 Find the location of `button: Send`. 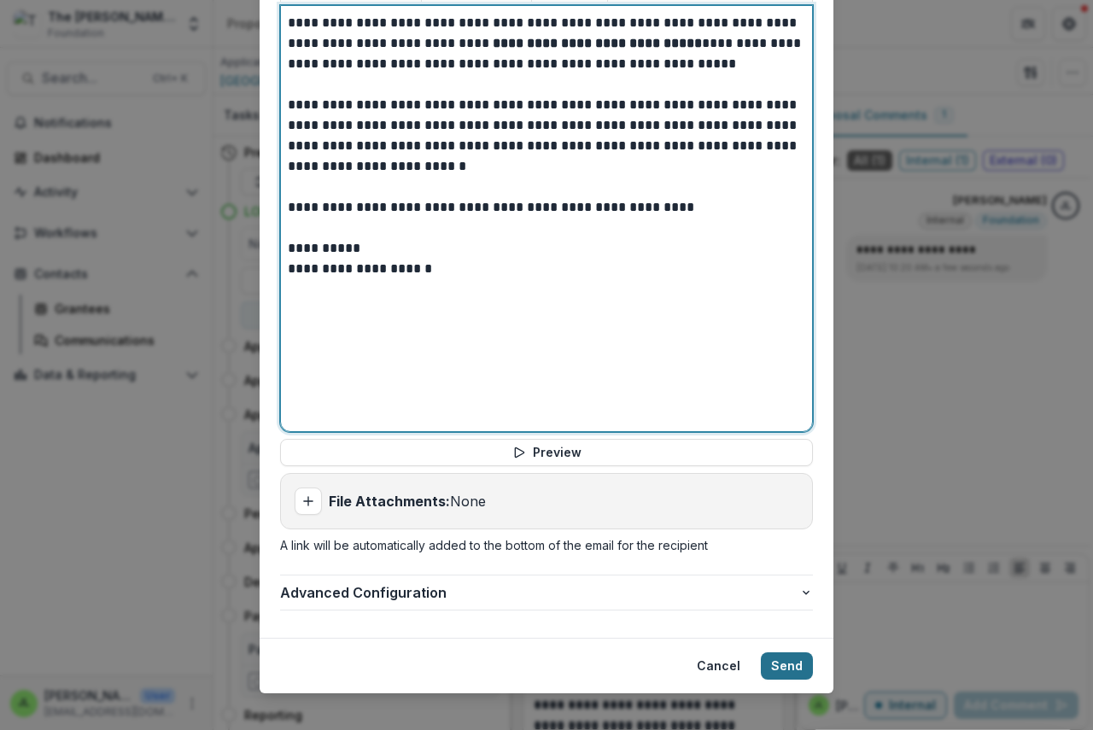

button: Send is located at coordinates (786, 666).